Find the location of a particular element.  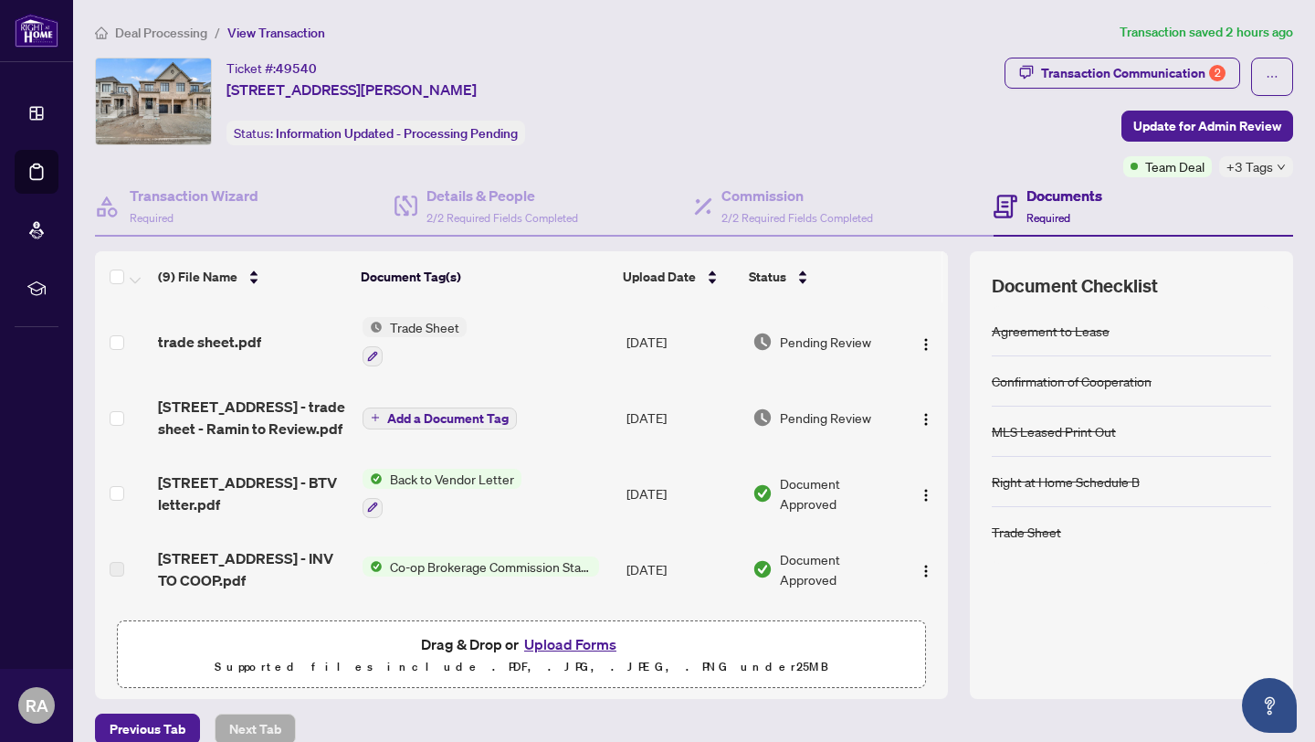

span: 49540 is located at coordinates (296, 68).